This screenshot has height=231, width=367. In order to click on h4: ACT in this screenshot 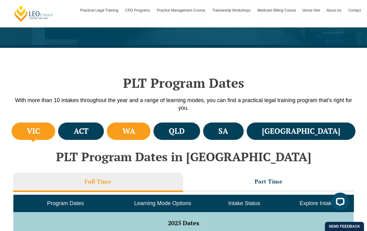, I will do `click(81, 131)`.